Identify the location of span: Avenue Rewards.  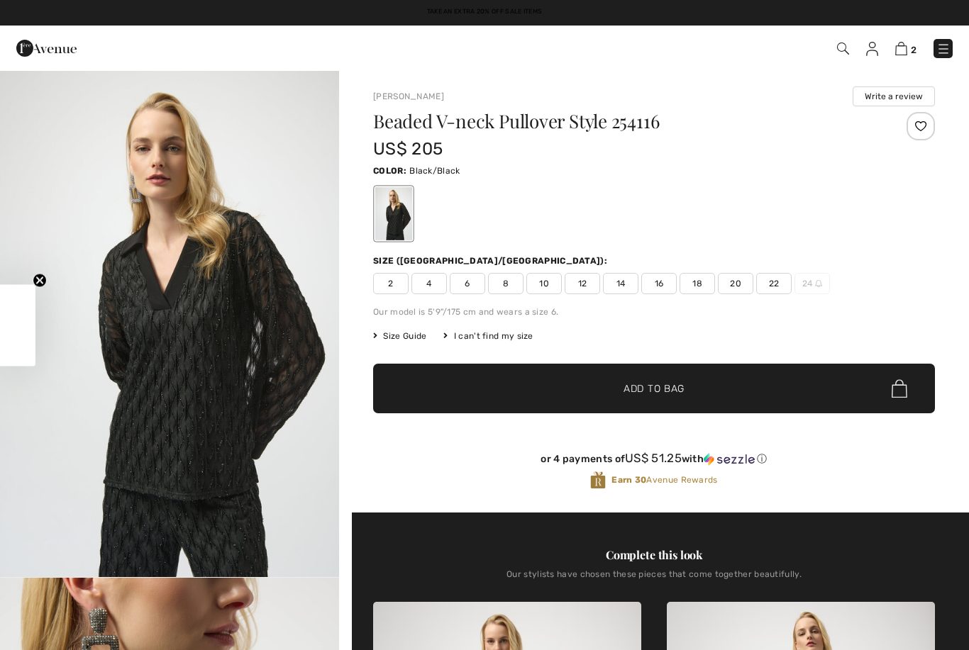
(664, 480).